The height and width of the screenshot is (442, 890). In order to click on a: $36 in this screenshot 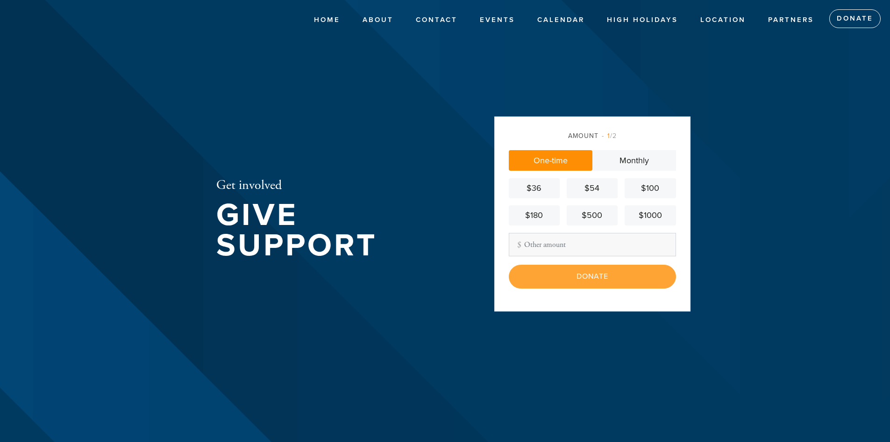, I will do `click(534, 188)`.